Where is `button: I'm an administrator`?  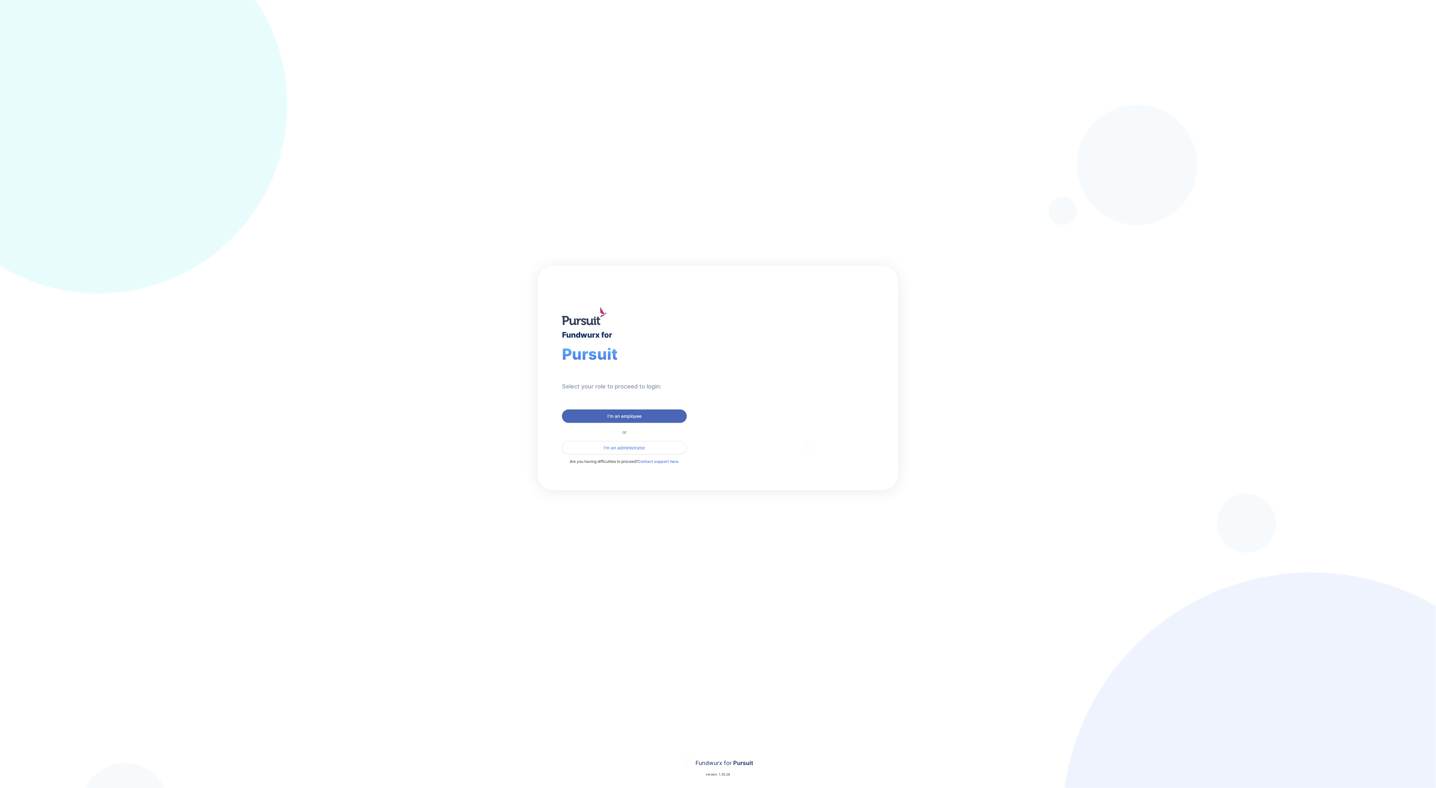
button: I'm an administrator is located at coordinates (624, 448).